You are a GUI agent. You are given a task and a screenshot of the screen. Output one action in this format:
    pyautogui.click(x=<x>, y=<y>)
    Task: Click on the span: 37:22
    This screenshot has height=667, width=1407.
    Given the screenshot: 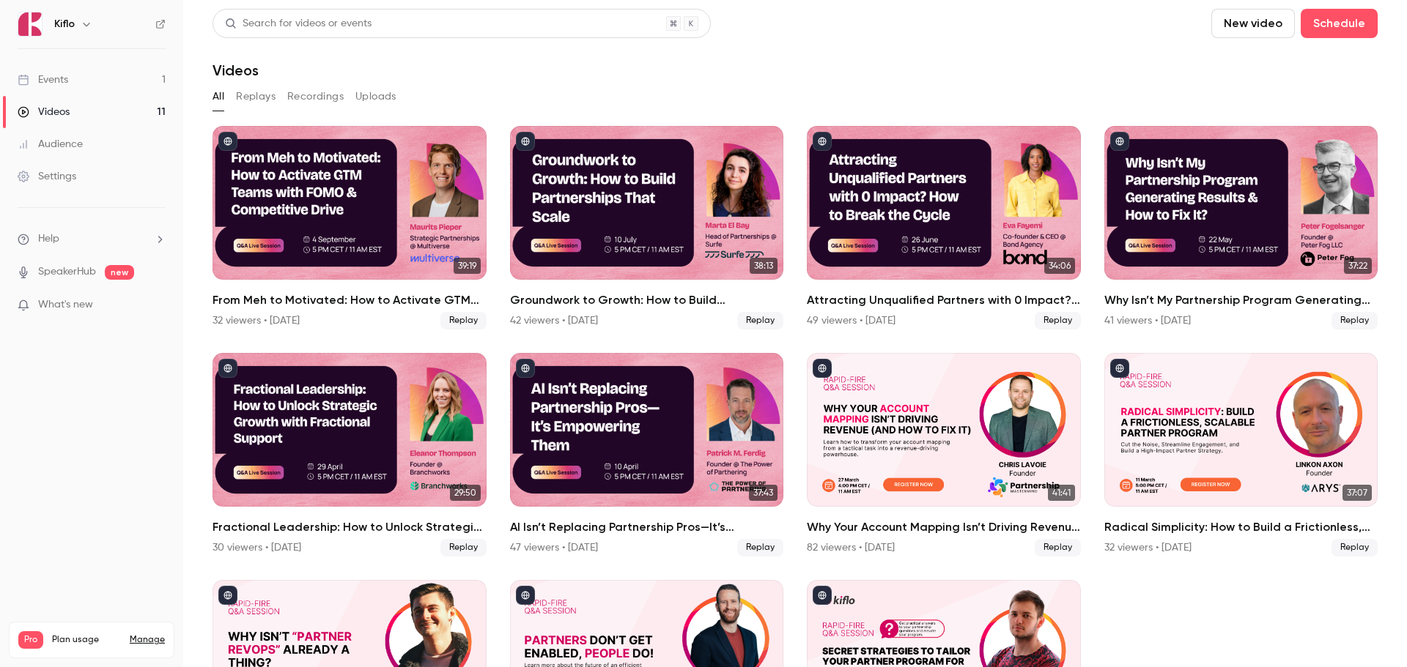 What is the action you would take?
    pyautogui.click(x=1358, y=266)
    